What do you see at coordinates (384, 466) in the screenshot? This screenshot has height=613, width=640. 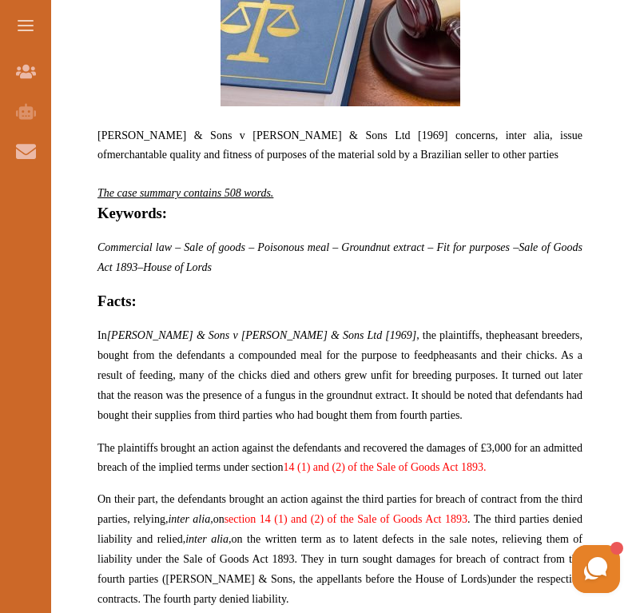 I see `a: 14 (1) and (2) of the Sale of Goods Act 1893.` at bounding box center [384, 466].